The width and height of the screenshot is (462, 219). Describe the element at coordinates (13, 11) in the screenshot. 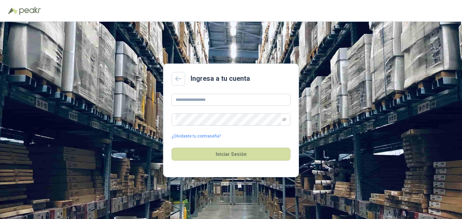

I see `img: Logo` at that location.